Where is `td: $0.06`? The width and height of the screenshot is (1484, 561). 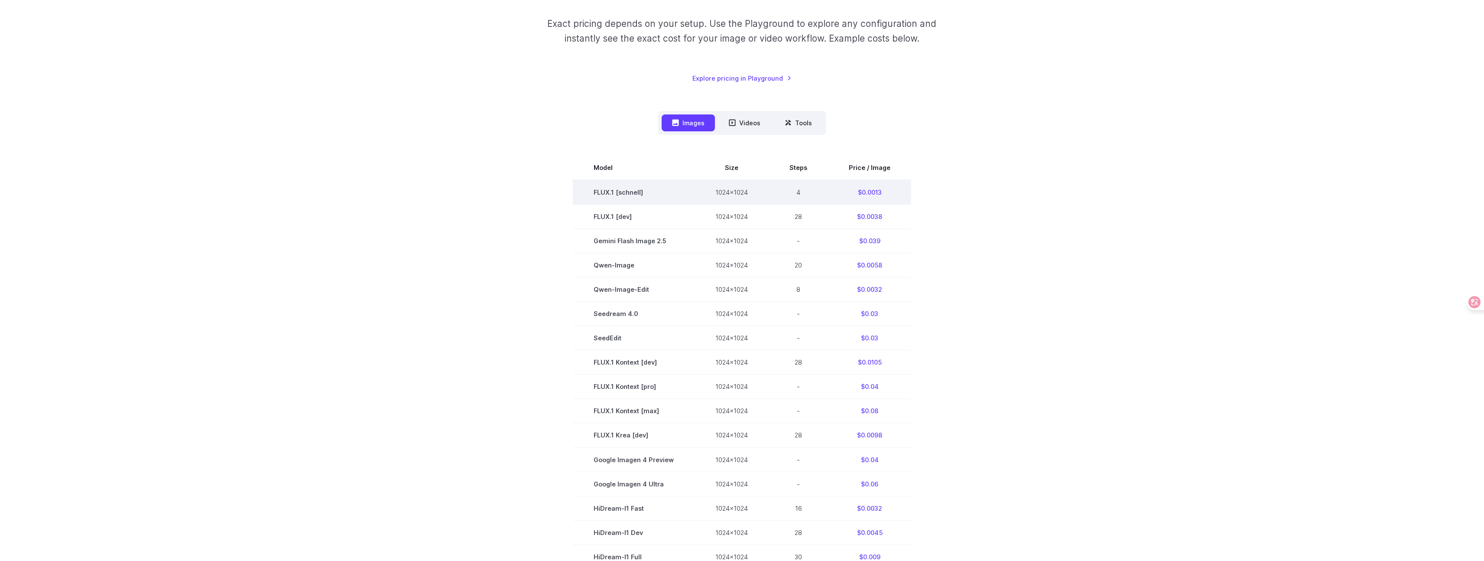
td: $0.06 is located at coordinates (869, 483).